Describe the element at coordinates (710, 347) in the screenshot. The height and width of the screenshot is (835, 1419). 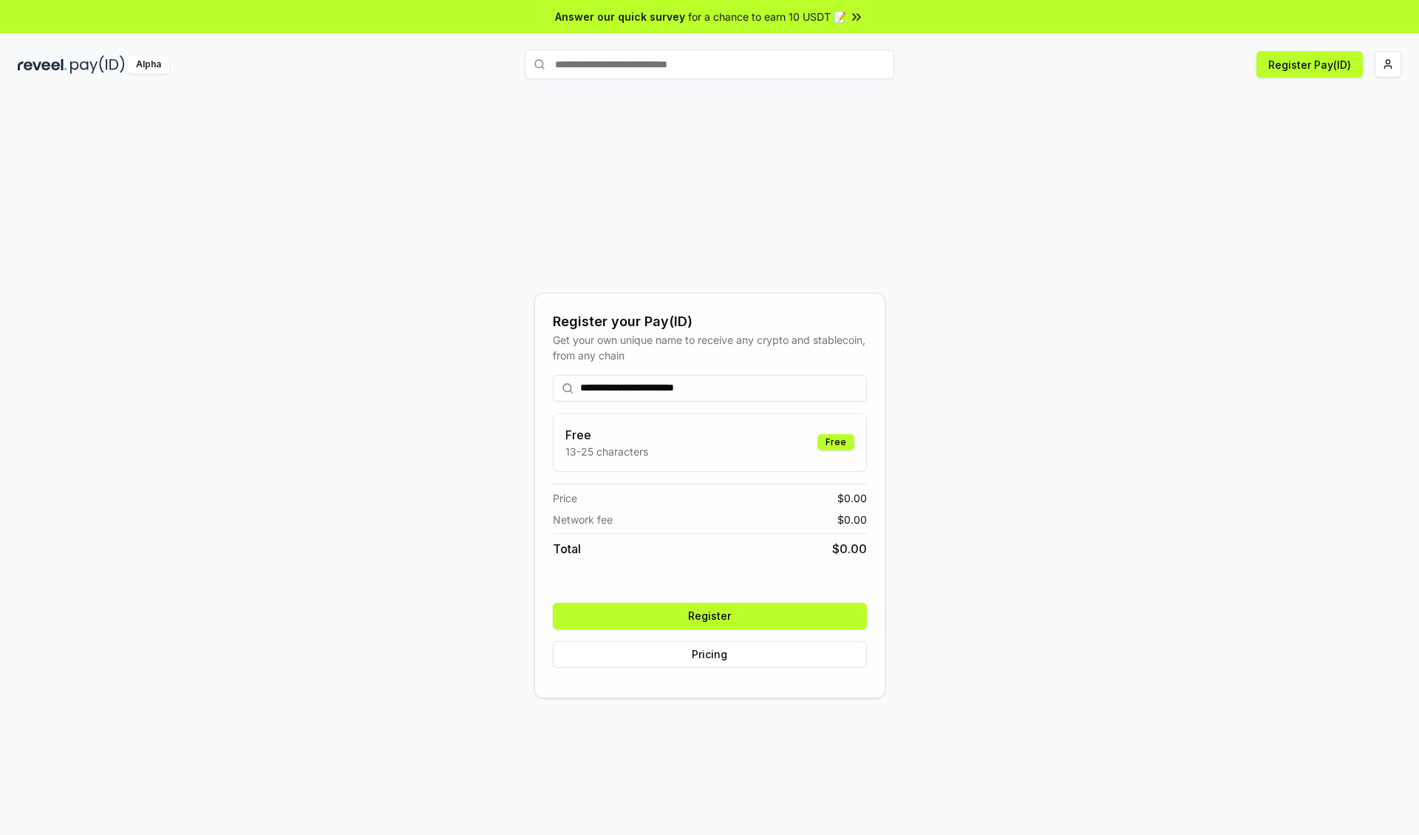
I see `div: Get your own unique name to receive any crypto and stablecoin, from any chain` at that location.